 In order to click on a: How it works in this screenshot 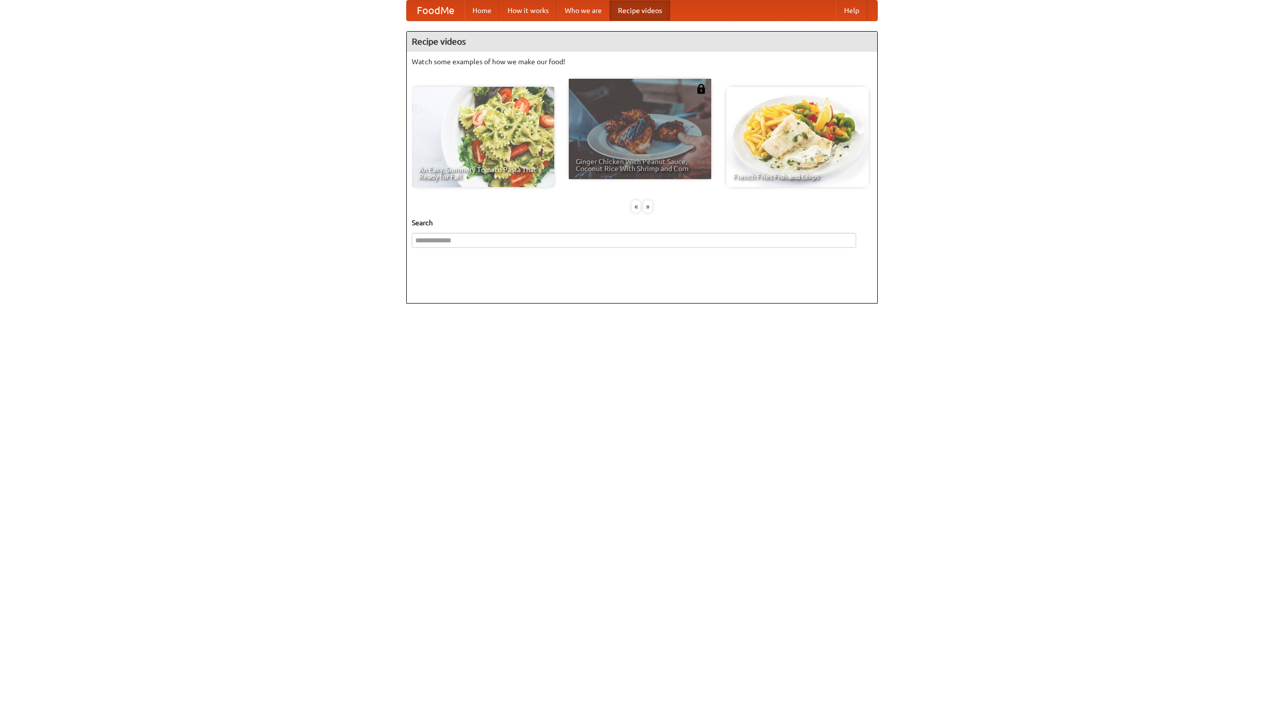, I will do `click(528, 11)`.